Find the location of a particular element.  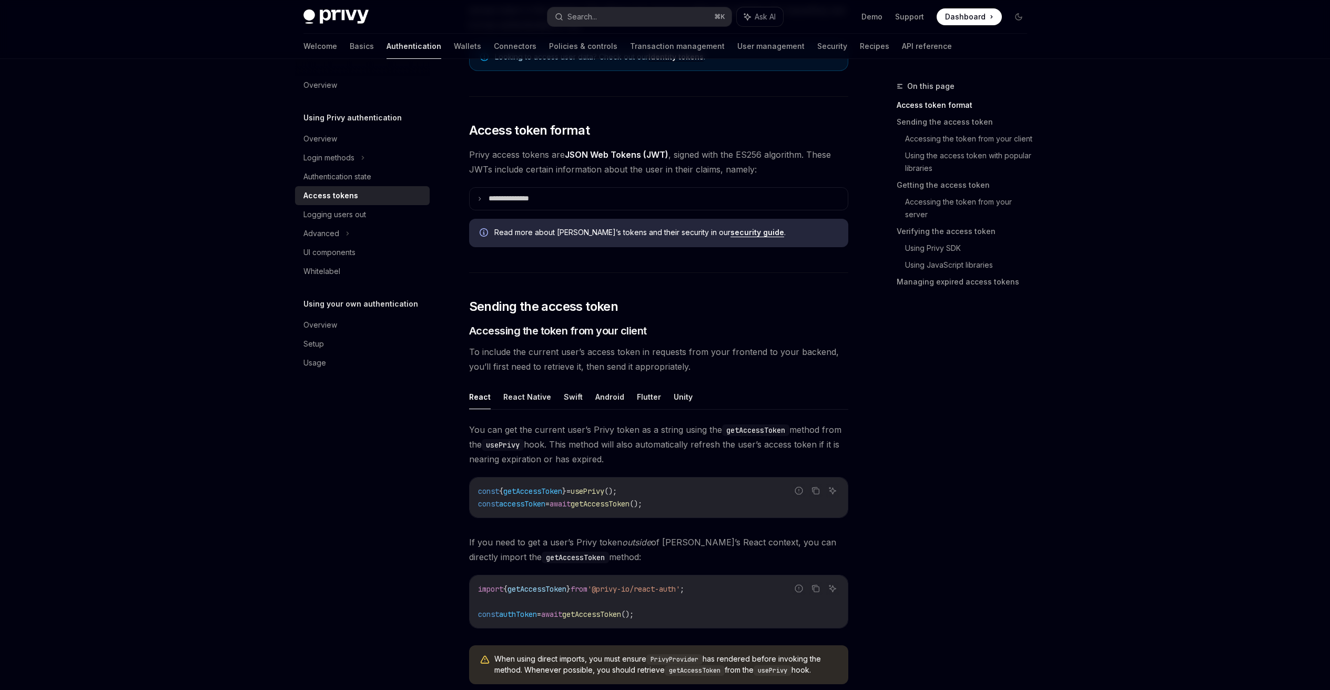

a: Sending the access token is located at coordinates (966, 122).